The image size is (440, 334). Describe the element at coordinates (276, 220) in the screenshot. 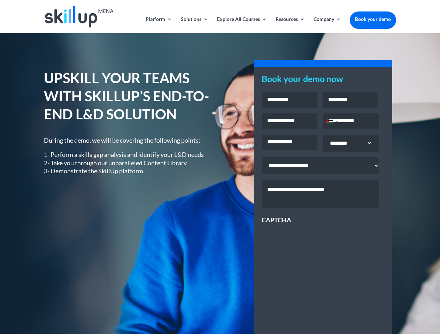

I see `label: CAPTCHA` at that location.